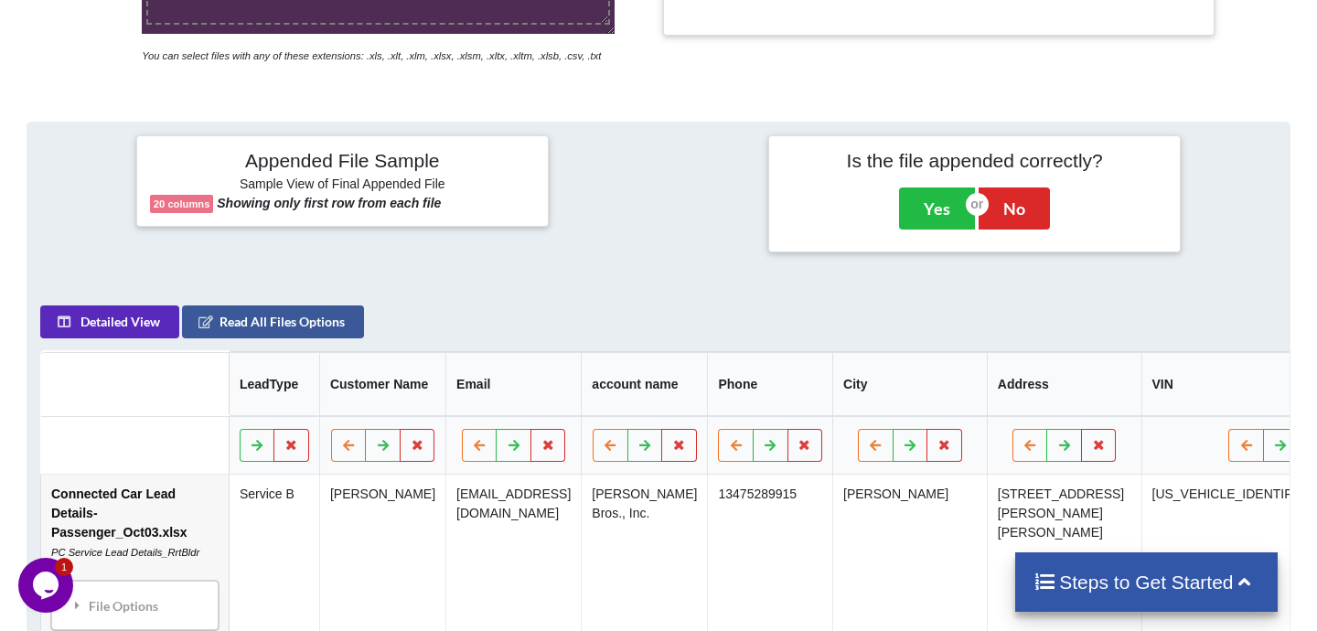  Describe the element at coordinates (125, 552) in the screenshot. I see `i: PC Service Lead Details_RrtBldr` at that location.